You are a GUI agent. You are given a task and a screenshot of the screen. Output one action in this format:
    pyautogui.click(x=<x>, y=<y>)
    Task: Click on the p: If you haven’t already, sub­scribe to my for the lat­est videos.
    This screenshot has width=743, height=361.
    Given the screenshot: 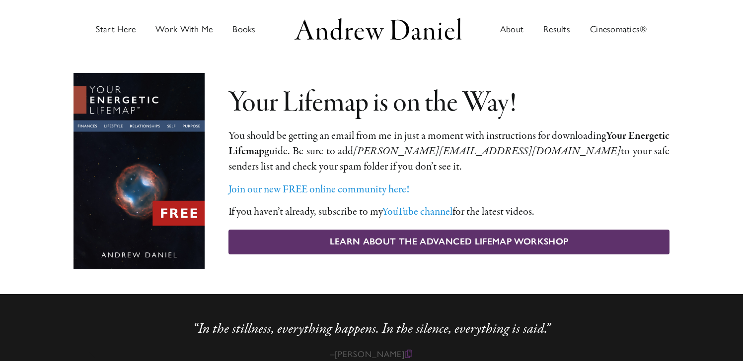 What is the action you would take?
    pyautogui.click(x=449, y=212)
    